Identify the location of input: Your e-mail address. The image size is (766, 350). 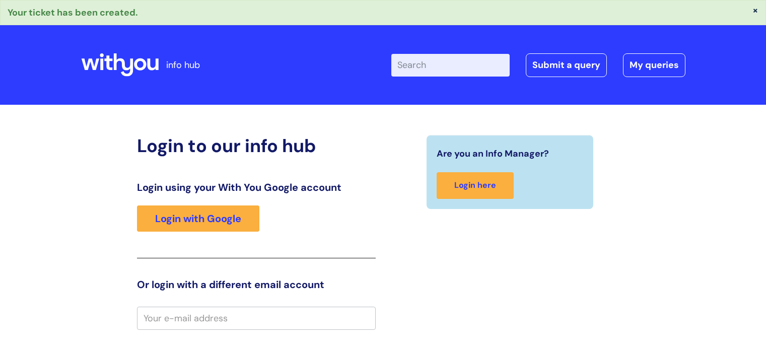
(256, 318).